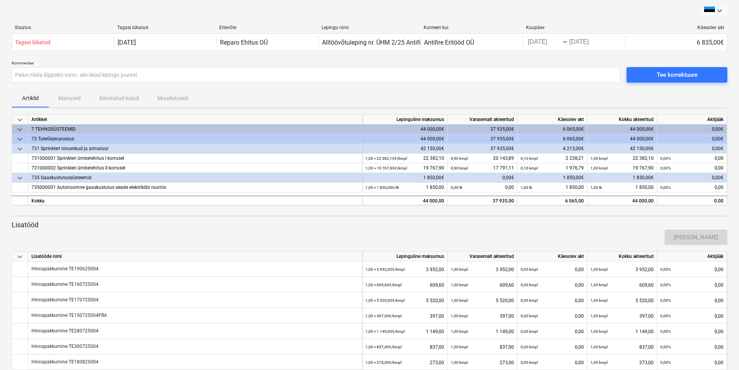  What do you see at coordinates (692, 129) in the screenshot?
I see `div: 0,00€` at bounding box center [692, 129].